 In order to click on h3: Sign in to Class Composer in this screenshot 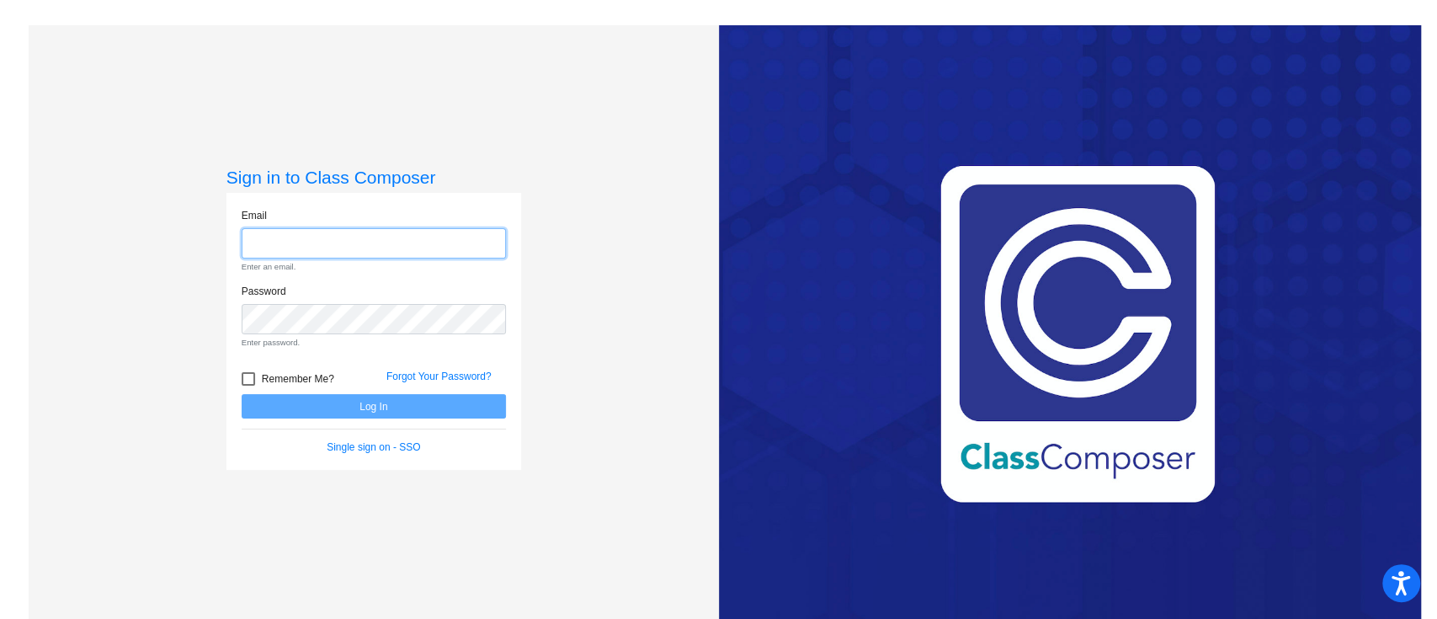, I will do `click(374, 177)`.